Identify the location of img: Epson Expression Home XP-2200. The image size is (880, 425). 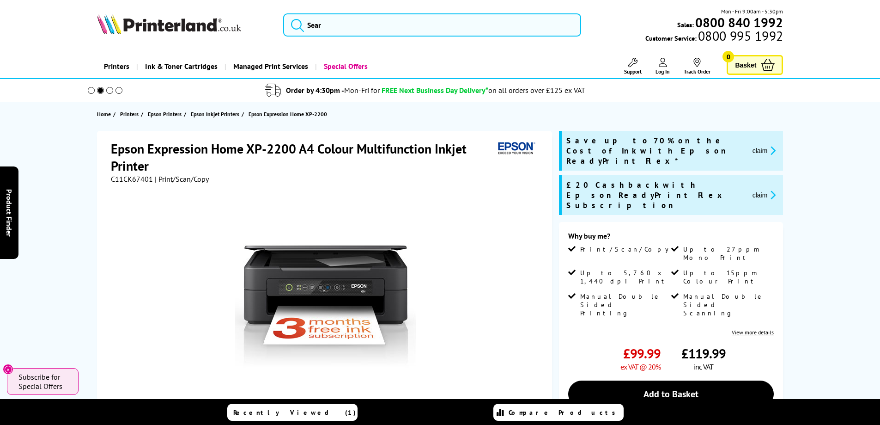
(326, 293).